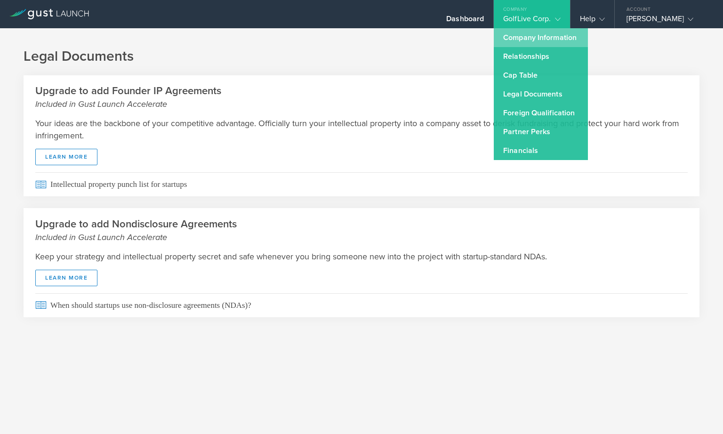 This screenshot has width=723, height=434. What do you see at coordinates (362, 305) in the screenshot?
I see `a: When should startups use non-disclosure agreements (NDAs)?` at bounding box center [362, 305].